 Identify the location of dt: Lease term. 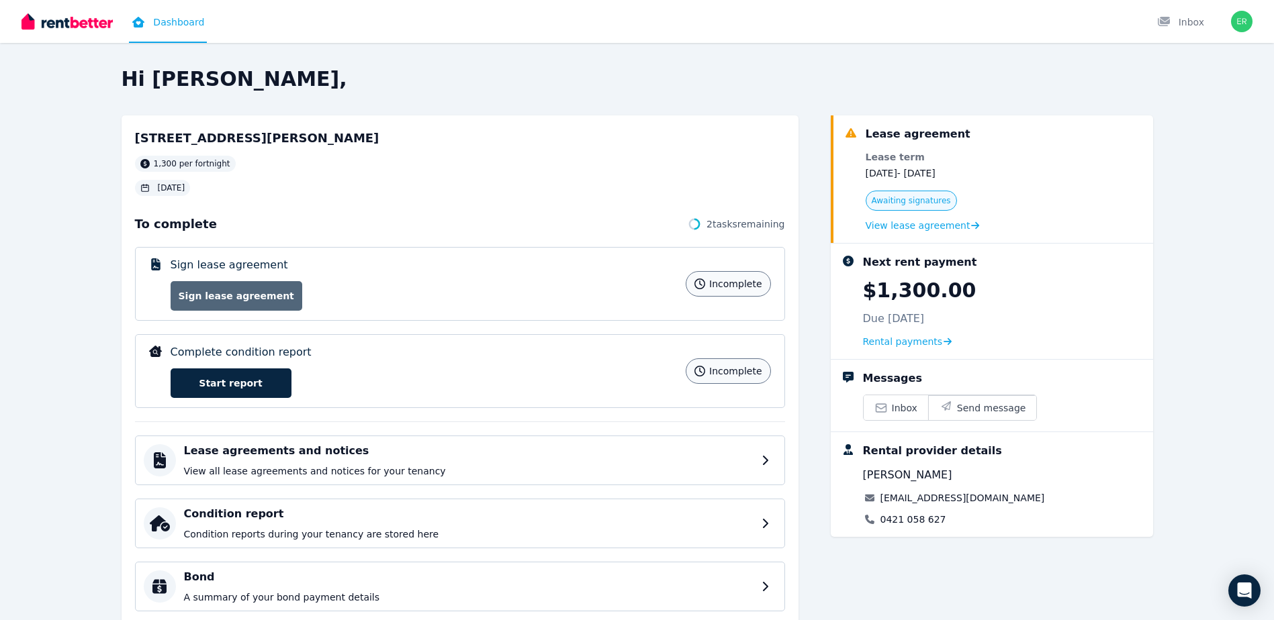
(923, 157).